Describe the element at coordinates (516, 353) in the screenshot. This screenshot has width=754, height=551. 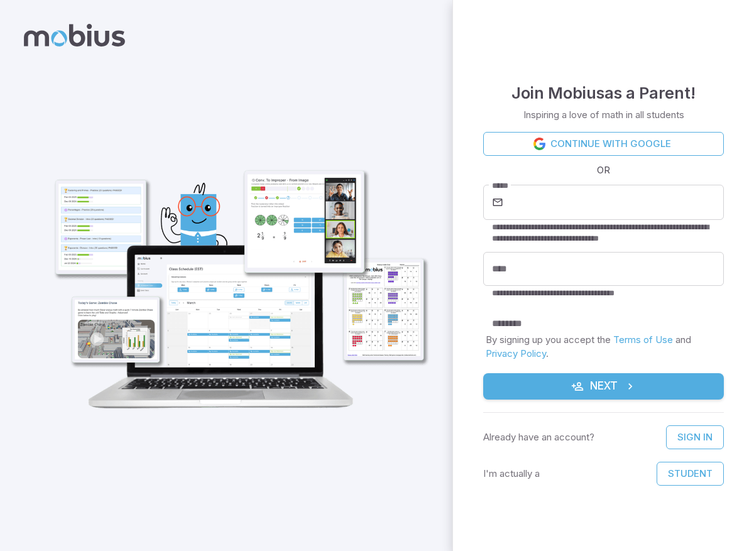
I see `a: Privacy Policy` at that location.